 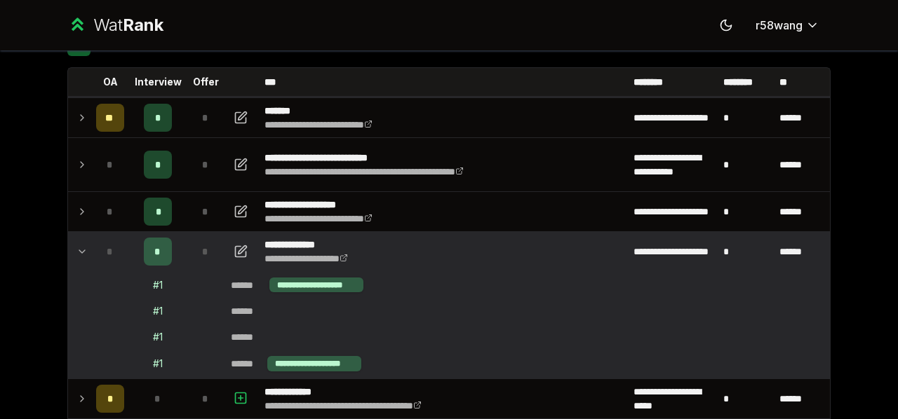 I want to click on span: Rank, so click(x=143, y=25).